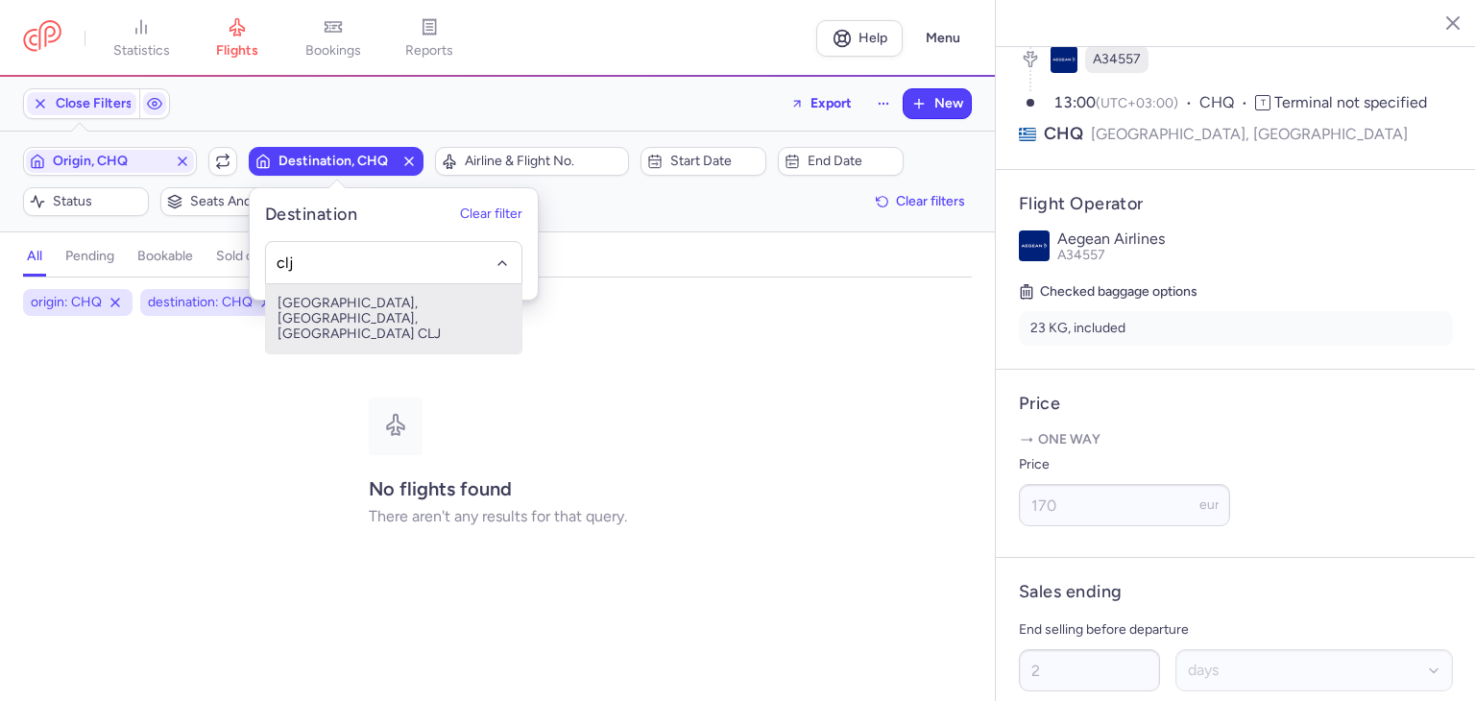  I want to click on a: Help, so click(859, 38).